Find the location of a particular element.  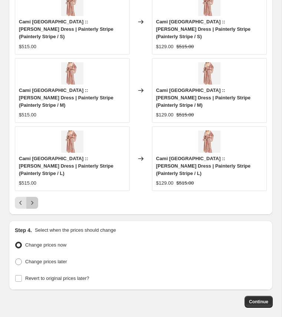

nav: Pagination is located at coordinates (26, 203).